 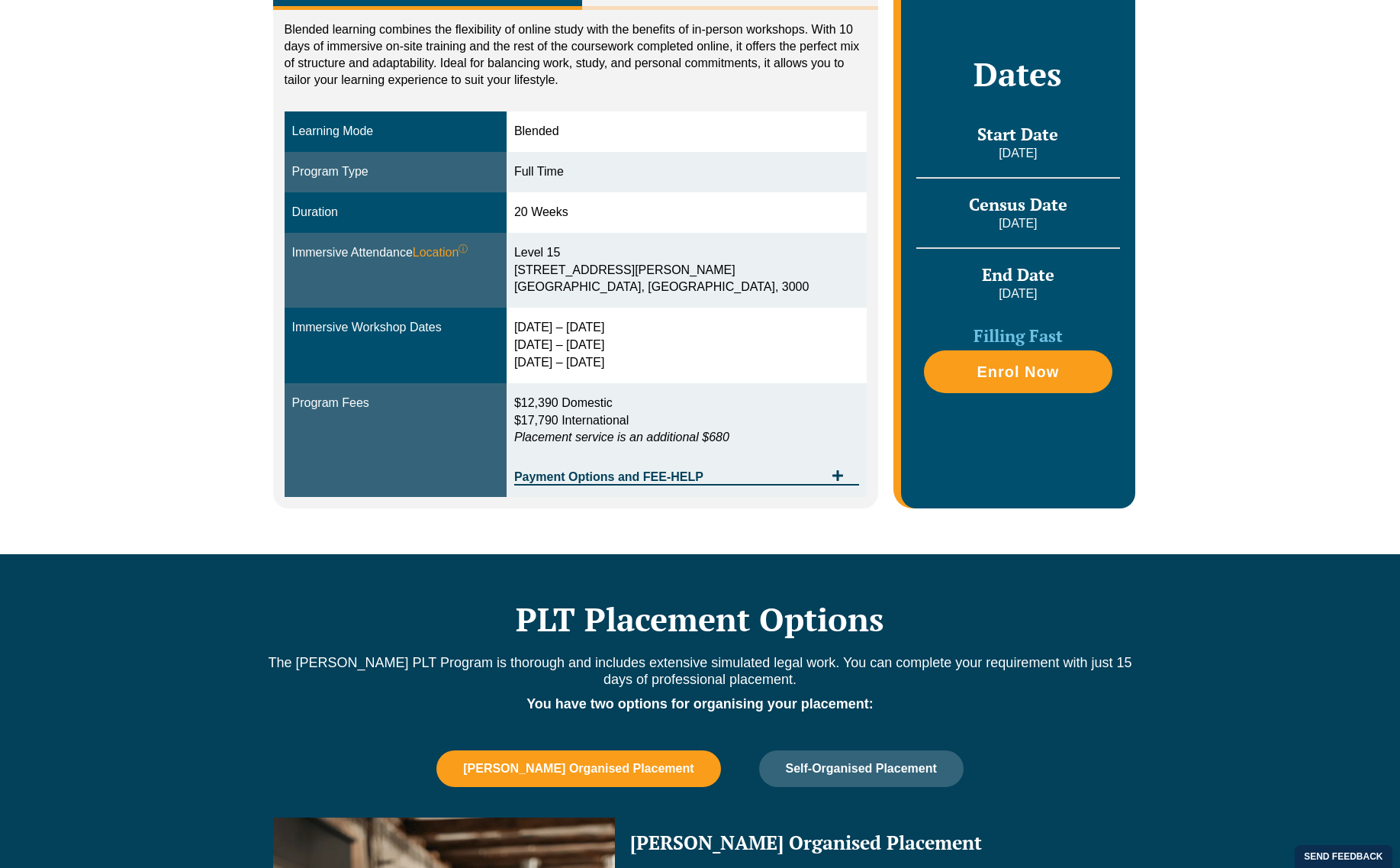 I want to click on div: Full Time, so click(x=687, y=172).